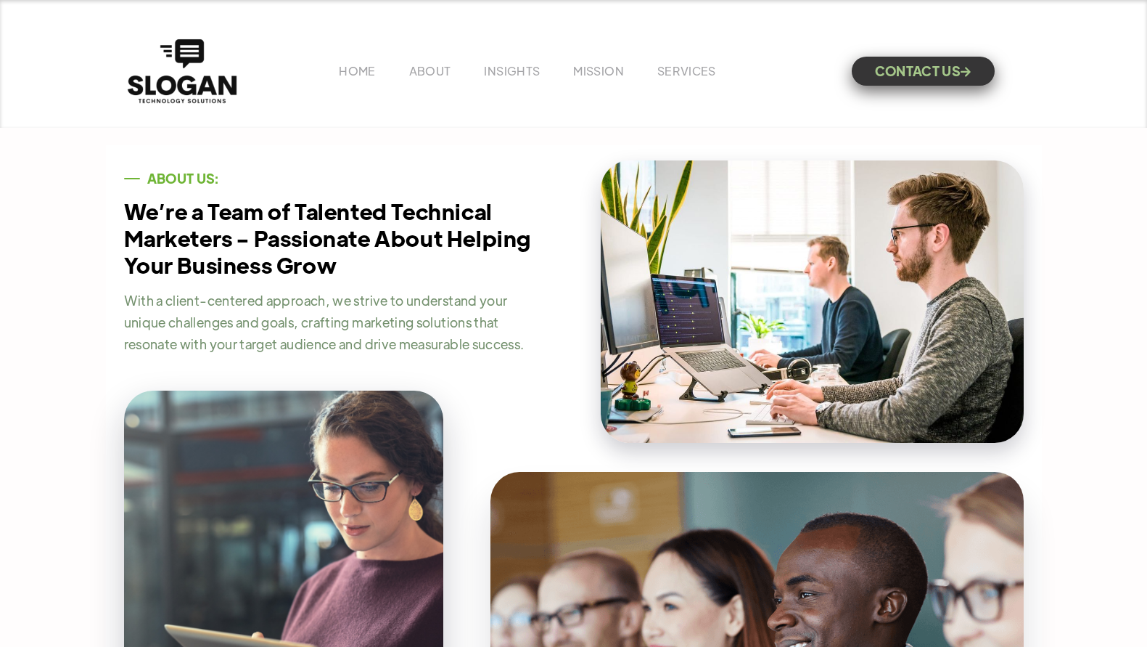  Describe the element at coordinates (430, 70) in the screenshot. I see `a: ABOUT` at that location.